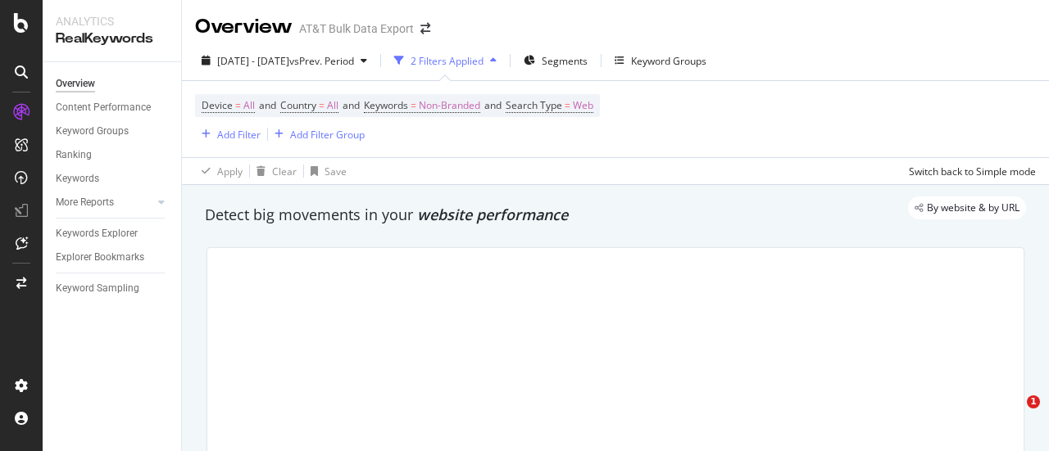  I want to click on div: Add Filter Group, so click(327, 134).